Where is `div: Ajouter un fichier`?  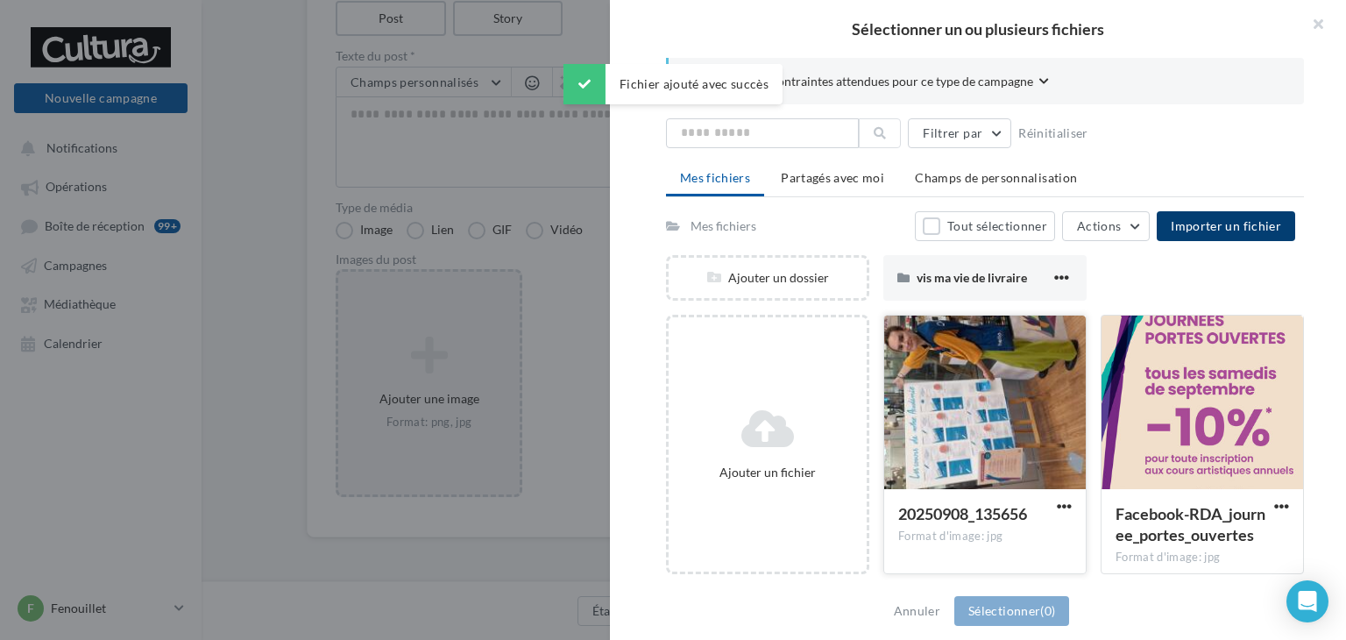 div: Ajouter un fichier is located at coordinates (768, 472).